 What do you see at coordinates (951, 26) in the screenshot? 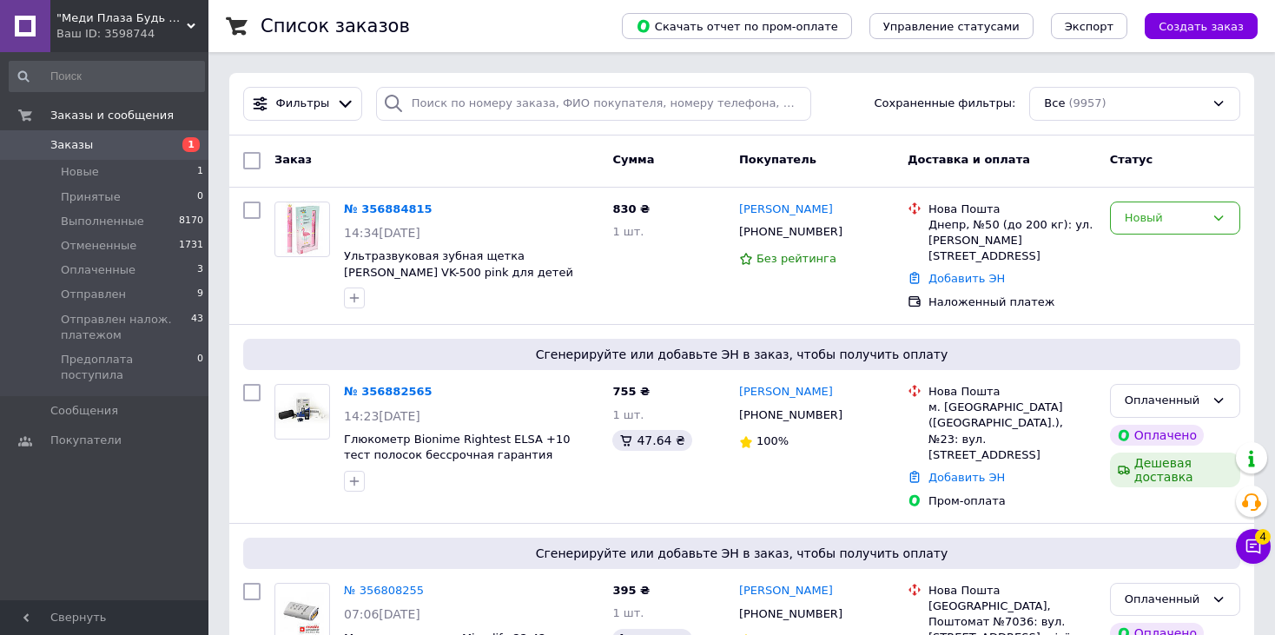
I see `button: Управление статусами` at bounding box center [951, 26].